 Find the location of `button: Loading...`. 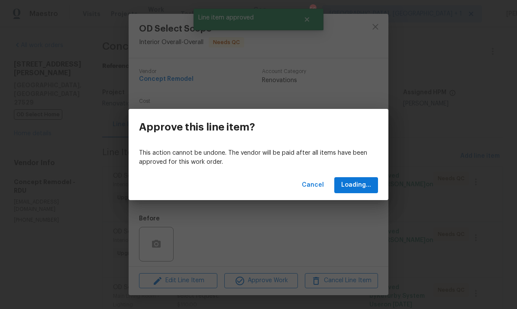

button: Loading... is located at coordinates (356, 185).